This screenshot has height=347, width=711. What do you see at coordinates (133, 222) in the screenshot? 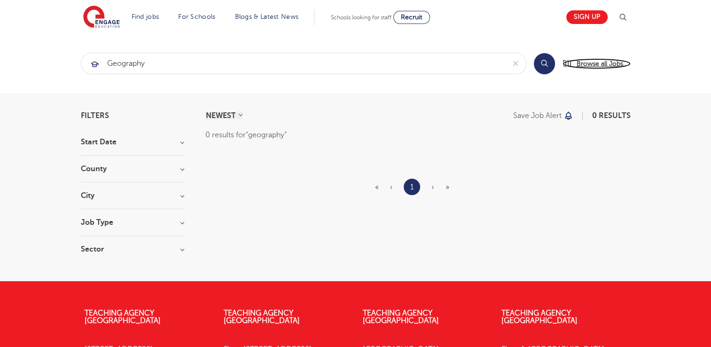
I see `h3: Job Type` at bounding box center [133, 222].